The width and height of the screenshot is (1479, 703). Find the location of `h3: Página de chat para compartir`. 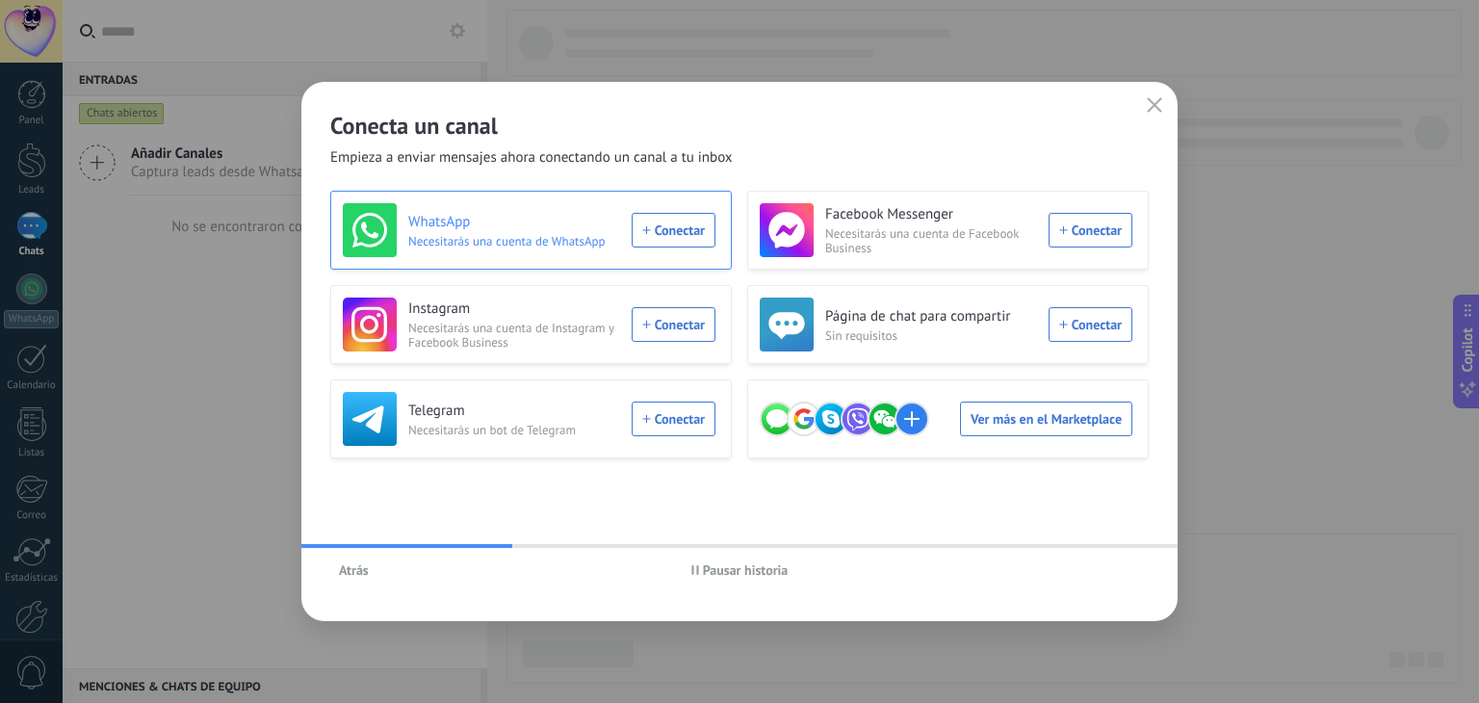

h3: Página de chat para compartir is located at coordinates (931, 317).